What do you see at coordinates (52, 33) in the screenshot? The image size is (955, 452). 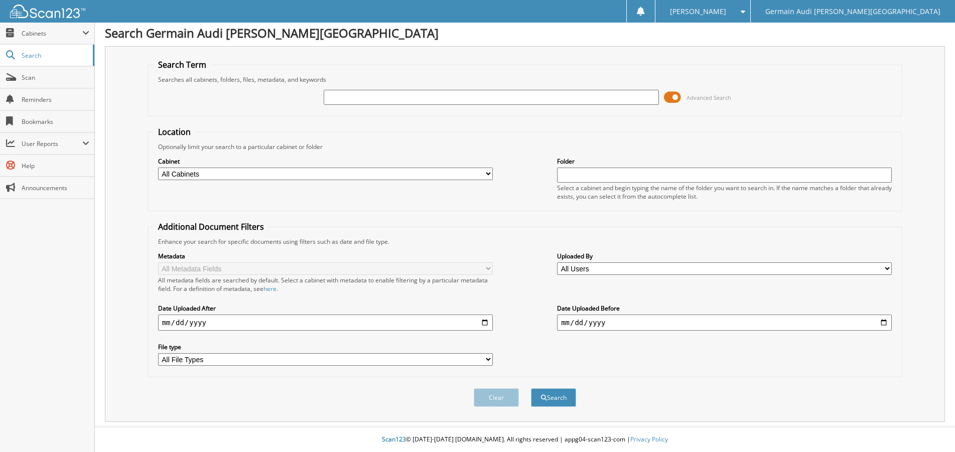 I see `span: Cabinets` at bounding box center [52, 33].